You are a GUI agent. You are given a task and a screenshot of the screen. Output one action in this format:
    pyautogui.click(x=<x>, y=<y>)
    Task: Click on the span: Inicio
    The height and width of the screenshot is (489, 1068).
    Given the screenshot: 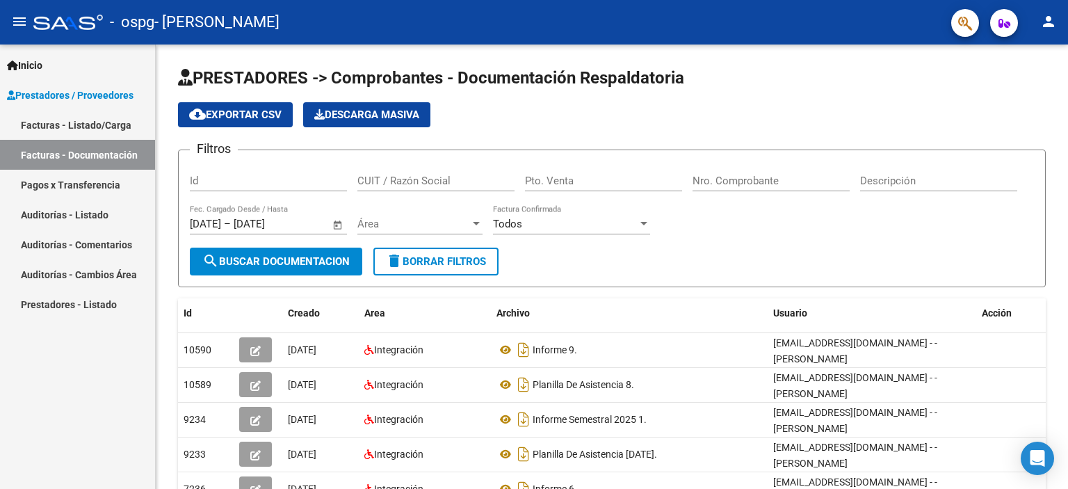 What is the action you would take?
    pyautogui.click(x=24, y=65)
    